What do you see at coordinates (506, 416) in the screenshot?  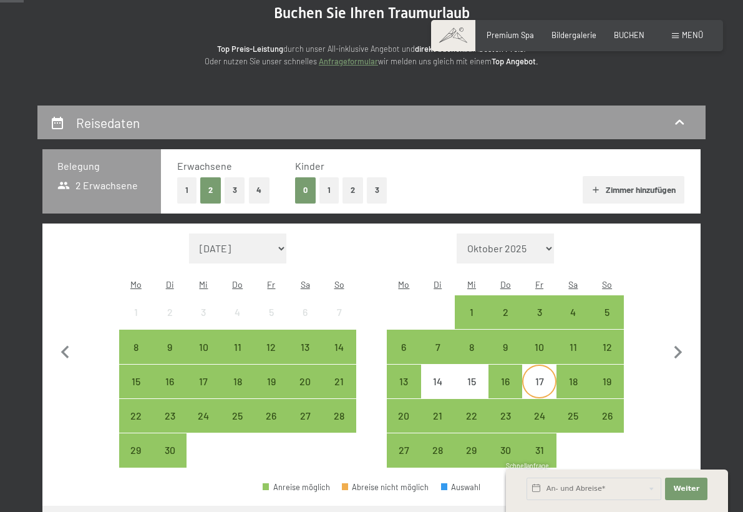 I see `div: Thu Oct 23 2025` at bounding box center [506, 416].